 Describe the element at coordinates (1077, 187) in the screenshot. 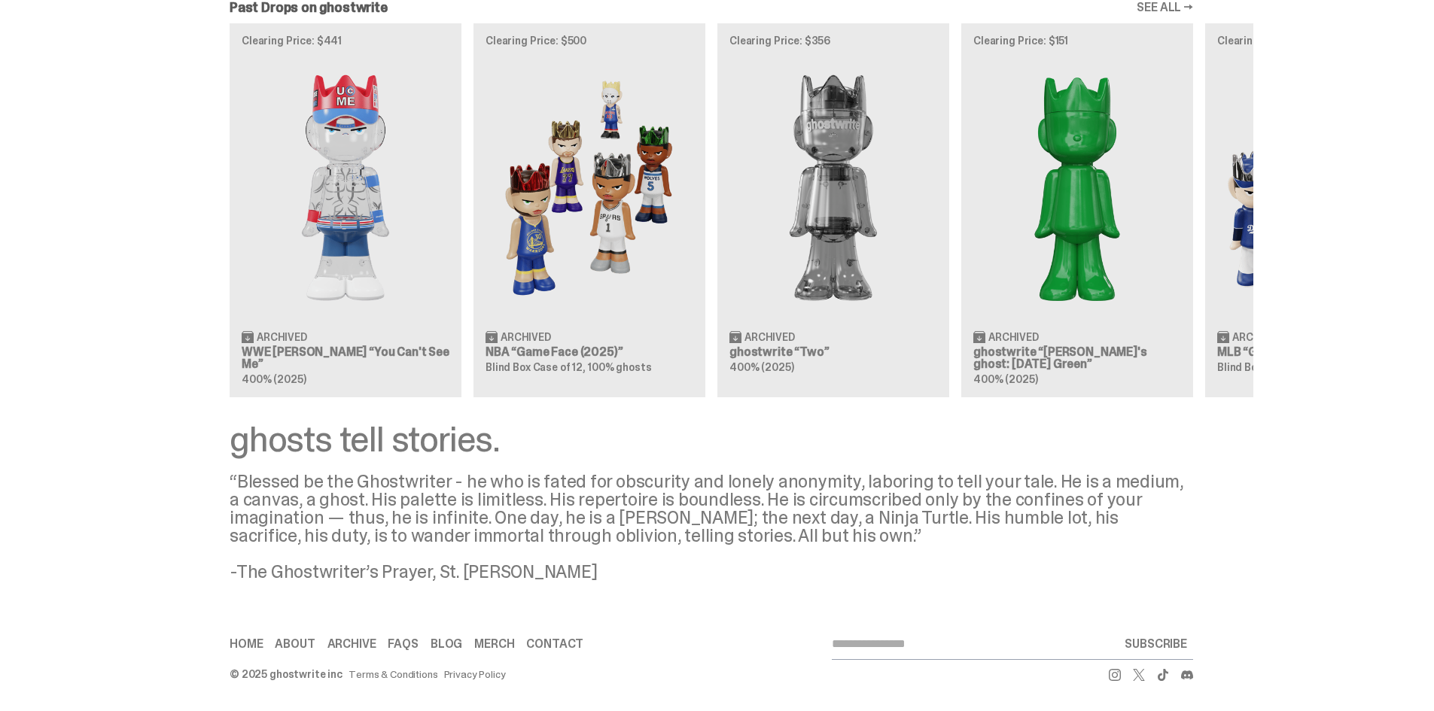

I see `img: Schrödinger's ghost: Sunday Green` at that location.